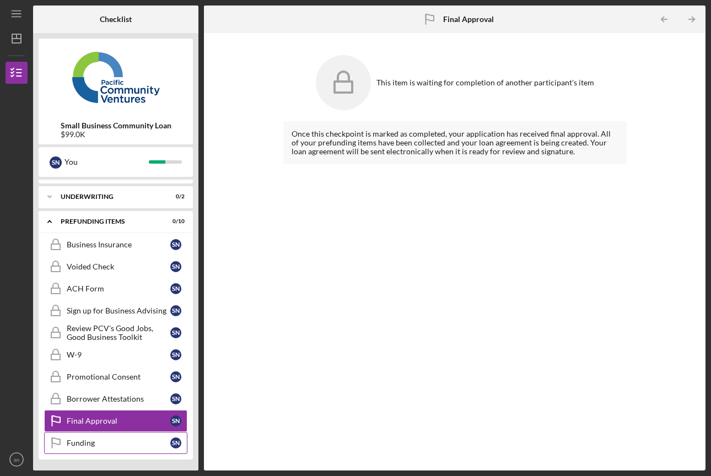 The width and height of the screenshot is (711, 476). I want to click on div: Promotional Consent, so click(118, 377).